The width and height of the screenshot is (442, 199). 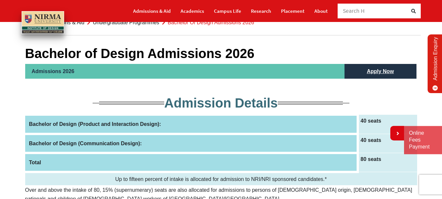 What do you see at coordinates (221, 103) in the screenshot?
I see `span: Admission Details` at bounding box center [221, 103].